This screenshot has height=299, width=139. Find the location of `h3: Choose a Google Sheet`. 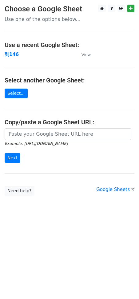

h3: Choose a Google Sheet is located at coordinates (70, 9).